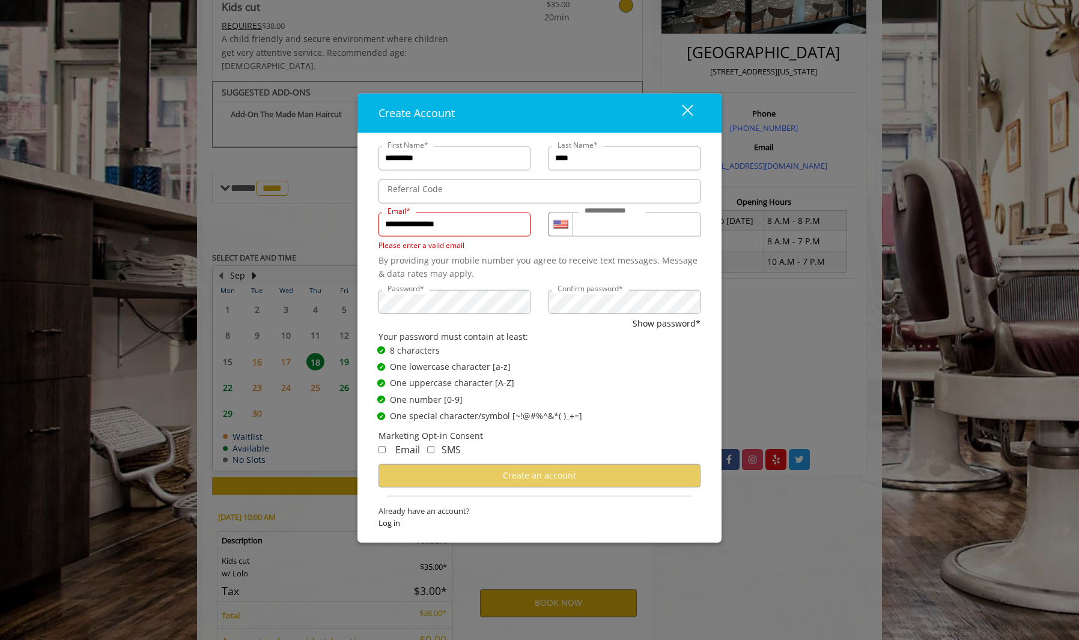 The height and width of the screenshot is (640, 1079). Describe the element at coordinates (624, 159) in the screenshot. I see `input: Lastname` at that location.